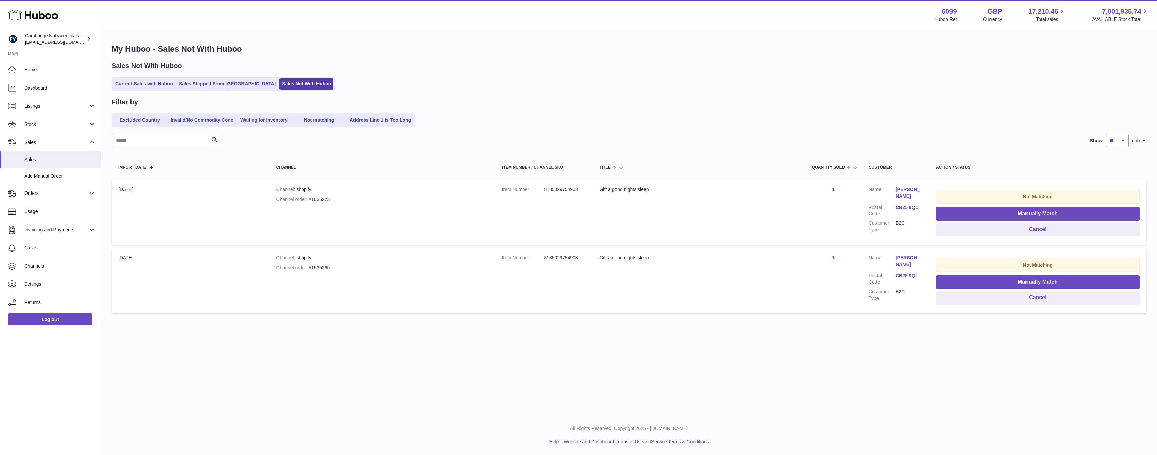 The image size is (1157, 455). What do you see at coordinates (604, 441) in the screenshot?
I see `a: Website and Dashboard Terms of Use` at bounding box center [604, 441].